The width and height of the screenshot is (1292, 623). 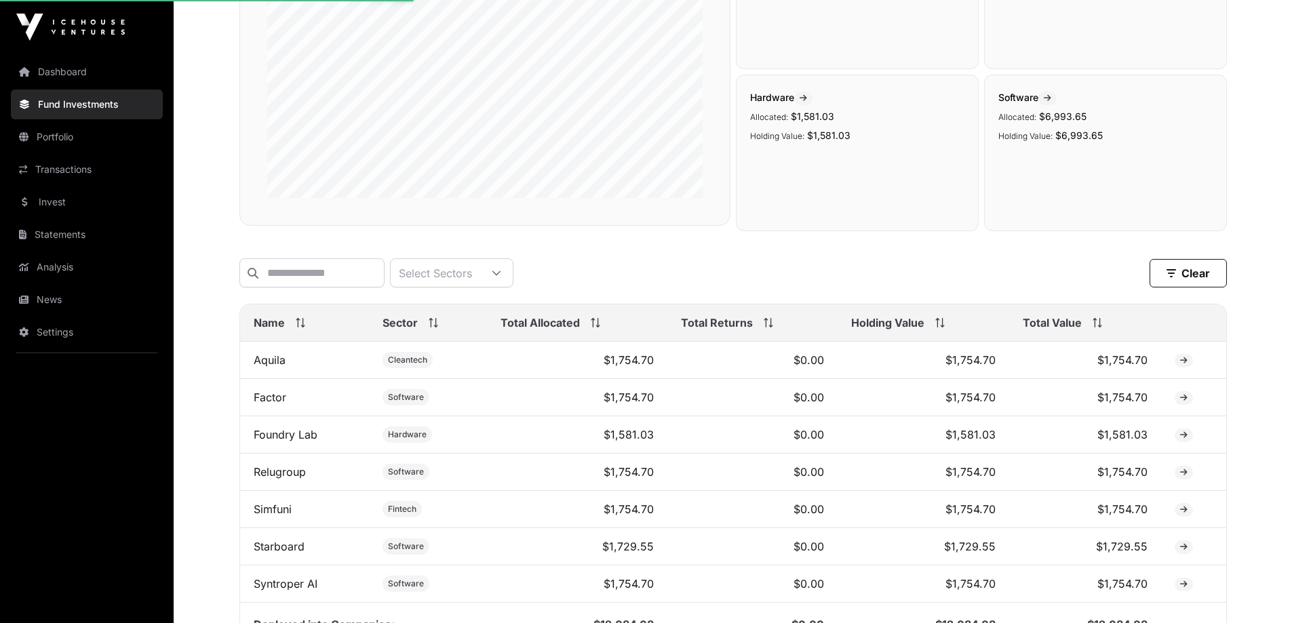 I want to click on a: Analysis, so click(x=87, y=267).